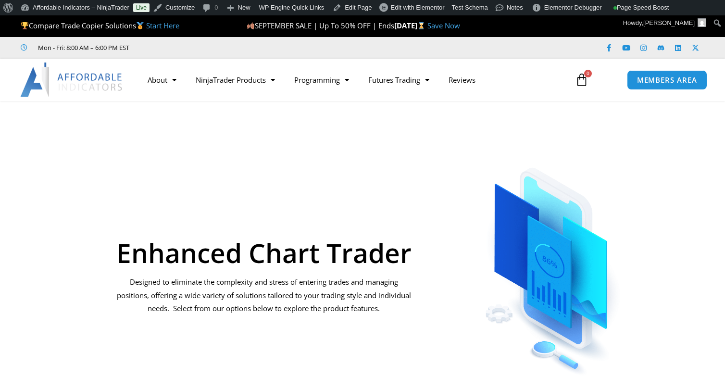 The image size is (725, 377). I want to click on a: About, so click(162, 80).